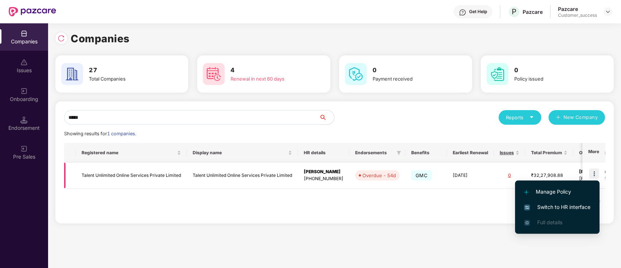 The height and width of the screenshot is (268, 621). What do you see at coordinates (527, 223) in the screenshot?
I see `img: svg+xml;base64,PHN2ZyB4bWxucz0iaHR0cDovL3d3dy53My5vcmcvMjAwMC9zdmciIHdpZHRoPSIxNi4zNjMiIGhlaWdodD...` at bounding box center [527, 223].